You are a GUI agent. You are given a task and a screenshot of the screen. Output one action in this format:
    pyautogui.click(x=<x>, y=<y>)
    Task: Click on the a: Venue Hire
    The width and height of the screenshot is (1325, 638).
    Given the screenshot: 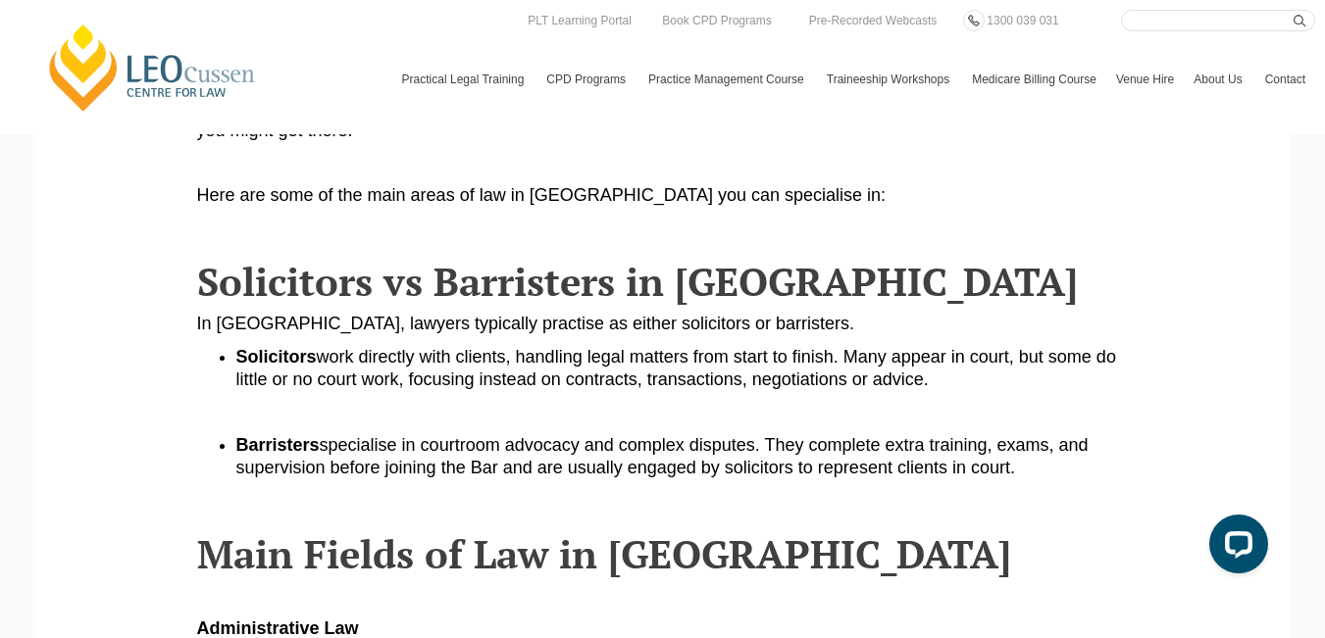 What is the action you would take?
    pyautogui.click(x=1144, y=79)
    